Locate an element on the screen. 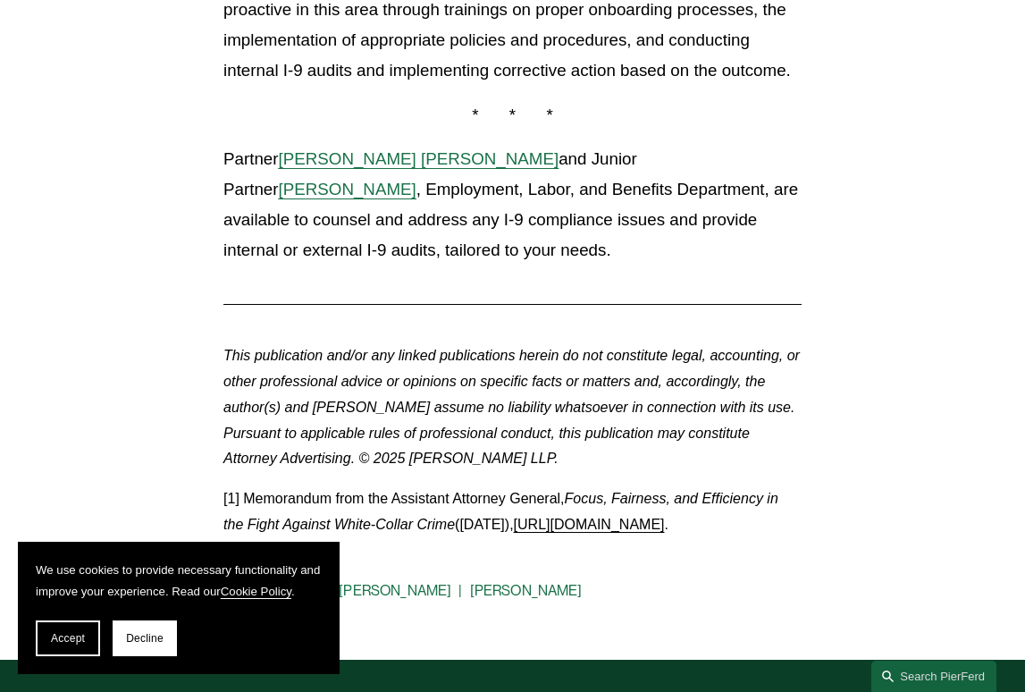 This screenshot has height=692, width=1025. button: Accept is located at coordinates (68, 638).